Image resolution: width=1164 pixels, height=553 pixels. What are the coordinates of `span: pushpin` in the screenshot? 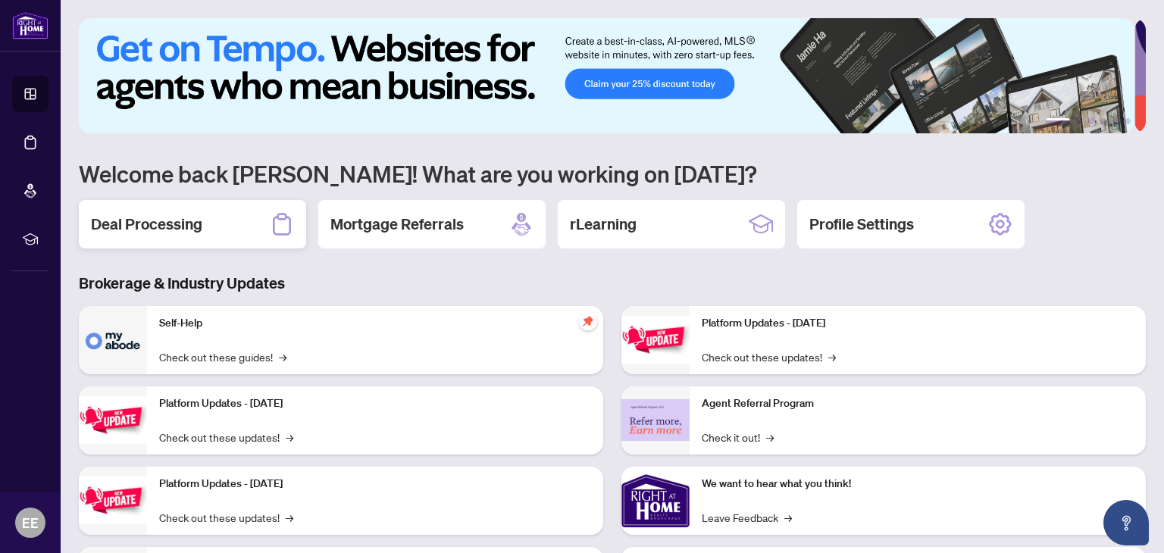 It's located at (588, 321).